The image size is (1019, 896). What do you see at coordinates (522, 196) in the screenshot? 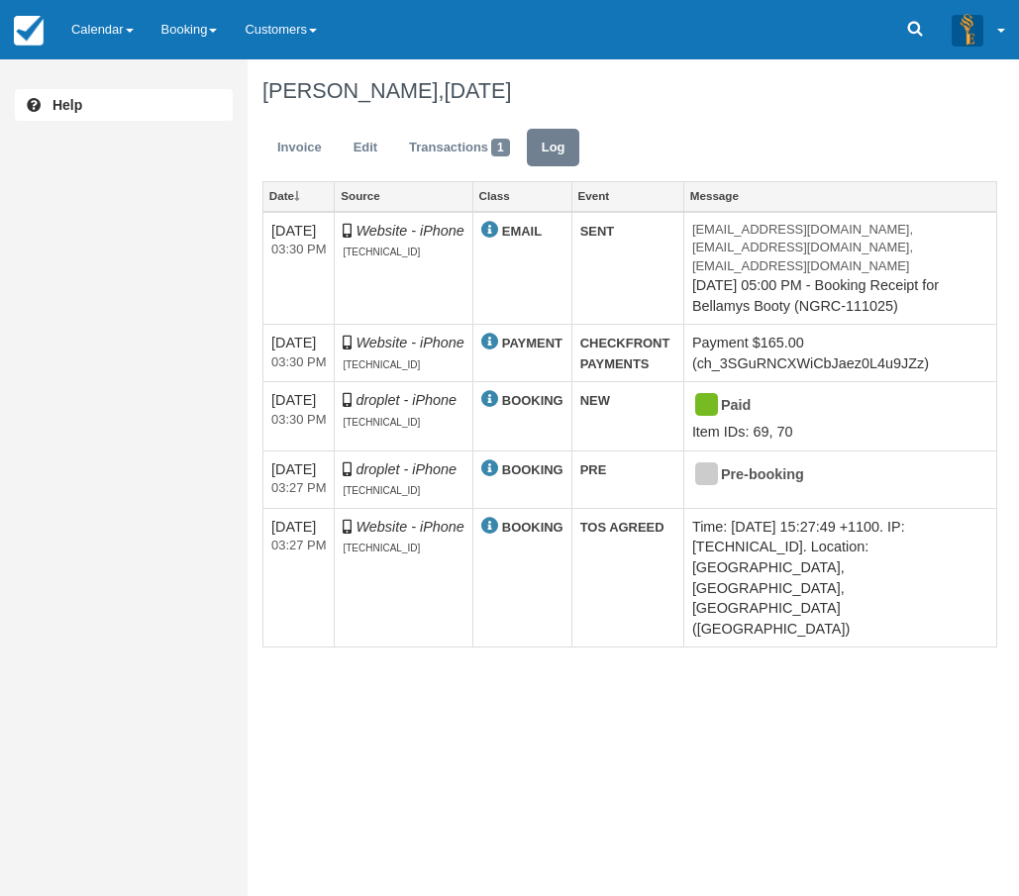
I see `a: Class` at bounding box center [522, 196].